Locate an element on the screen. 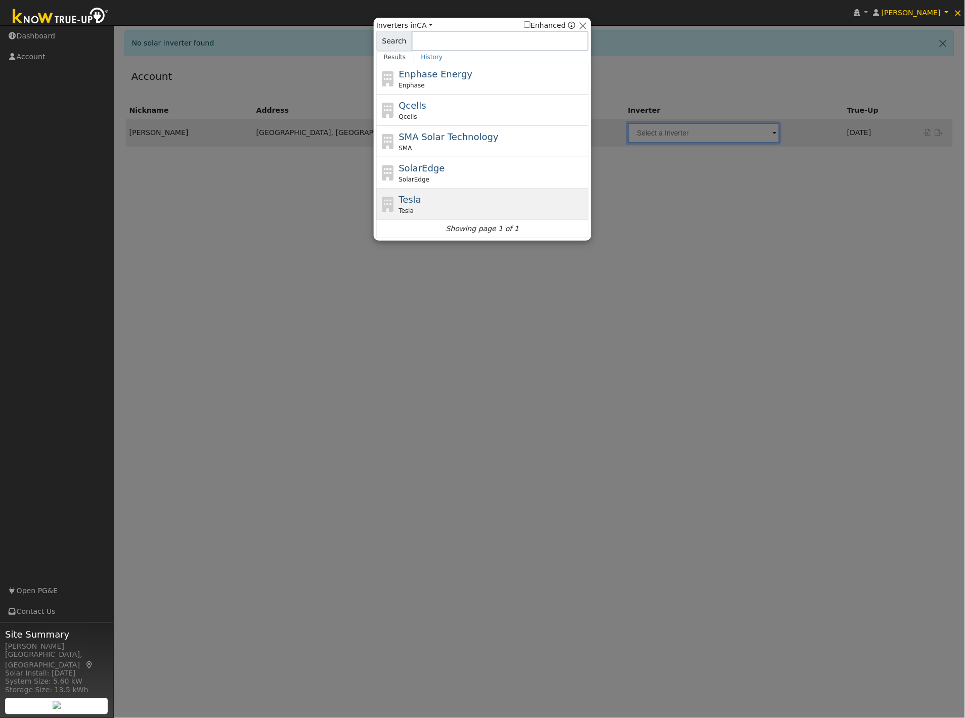  label: Enhanced is located at coordinates (544, 25).